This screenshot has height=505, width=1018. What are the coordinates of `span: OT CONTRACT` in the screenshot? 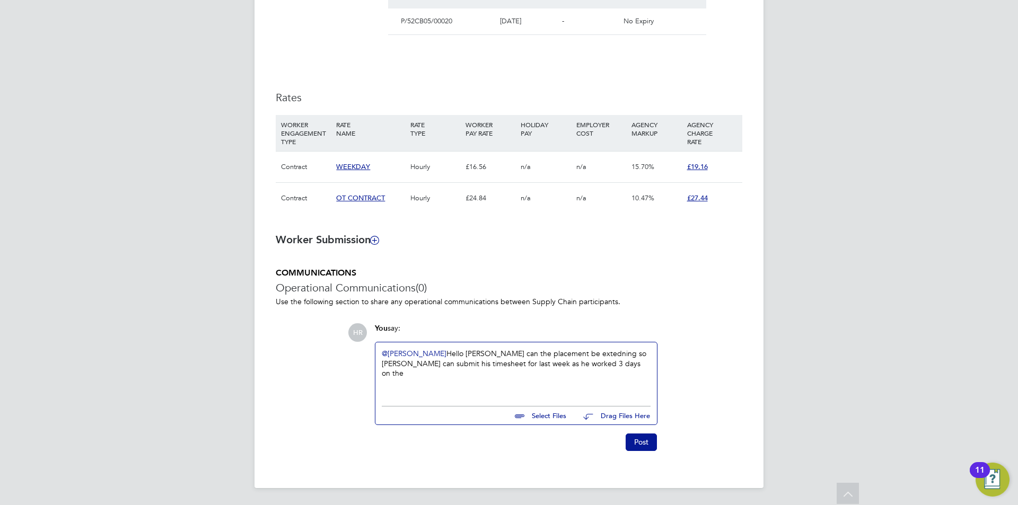 It's located at (361, 198).